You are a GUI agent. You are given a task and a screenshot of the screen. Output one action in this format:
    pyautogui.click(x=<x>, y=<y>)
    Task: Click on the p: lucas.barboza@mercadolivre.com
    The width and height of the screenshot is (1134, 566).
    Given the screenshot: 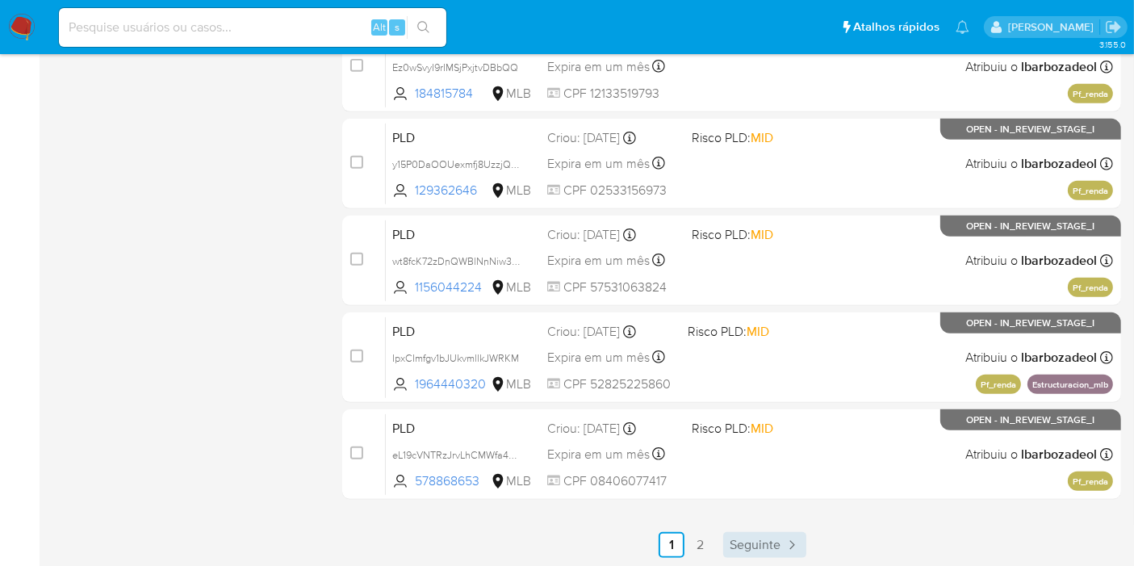 What is the action you would take?
    pyautogui.click(x=1053, y=27)
    